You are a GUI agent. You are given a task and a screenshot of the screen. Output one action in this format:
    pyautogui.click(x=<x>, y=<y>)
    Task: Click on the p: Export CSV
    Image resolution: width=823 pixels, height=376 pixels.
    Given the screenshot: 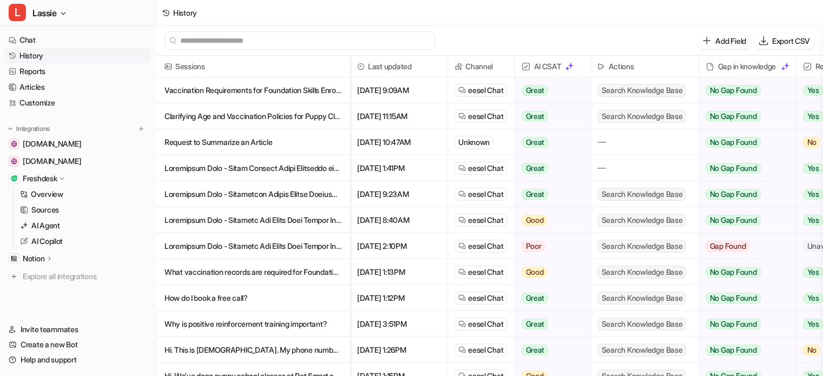 What is the action you would take?
    pyautogui.click(x=791, y=41)
    